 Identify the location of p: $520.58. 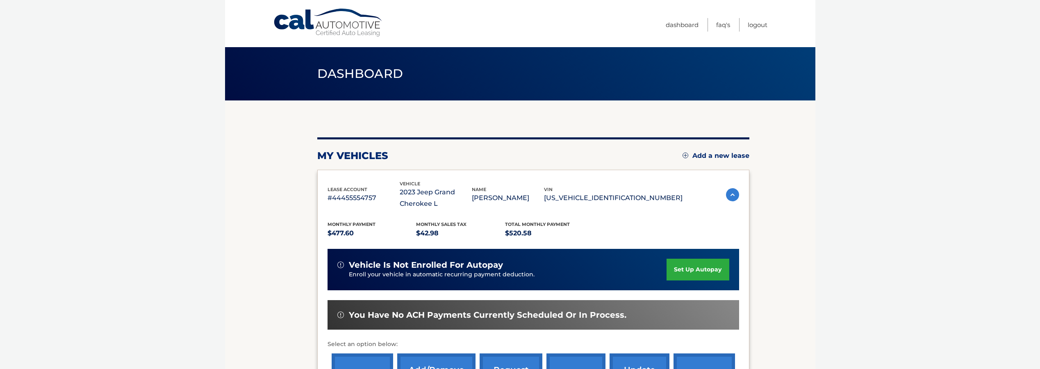
(549, 233).